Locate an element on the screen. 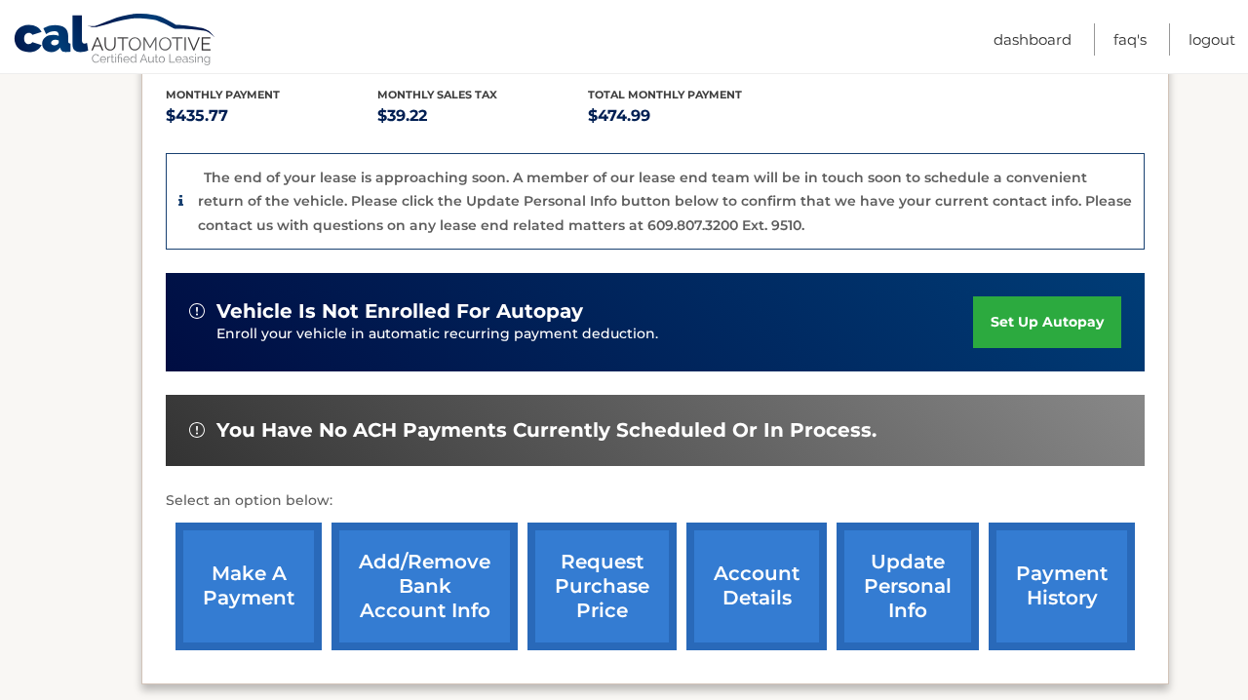 This screenshot has height=700, width=1248. a: Add/Remove bank account info is located at coordinates (424, 586).